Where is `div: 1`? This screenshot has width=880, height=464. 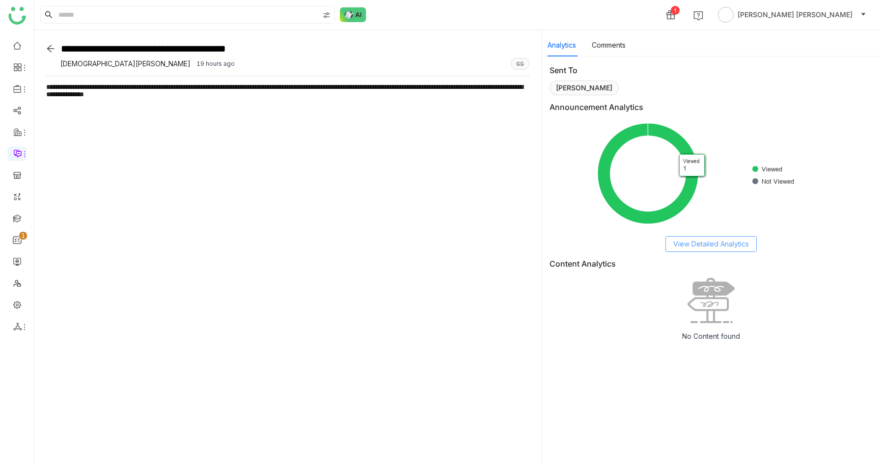
div: 1 is located at coordinates (675, 10).